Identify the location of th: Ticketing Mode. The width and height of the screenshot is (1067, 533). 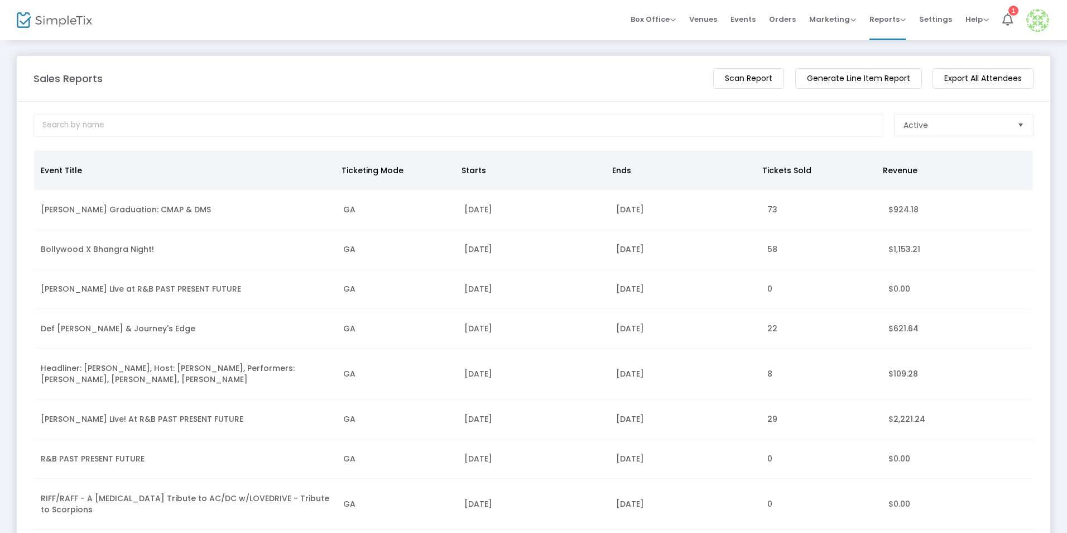
(395, 170).